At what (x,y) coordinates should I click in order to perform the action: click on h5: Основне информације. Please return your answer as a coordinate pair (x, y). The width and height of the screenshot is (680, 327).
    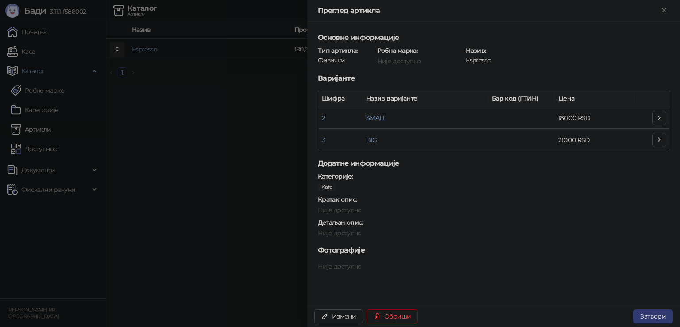
    Looking at the image, I should click on (493, 38).